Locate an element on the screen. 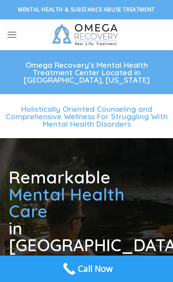  span: Call Now is located at coordinates (95, 269).